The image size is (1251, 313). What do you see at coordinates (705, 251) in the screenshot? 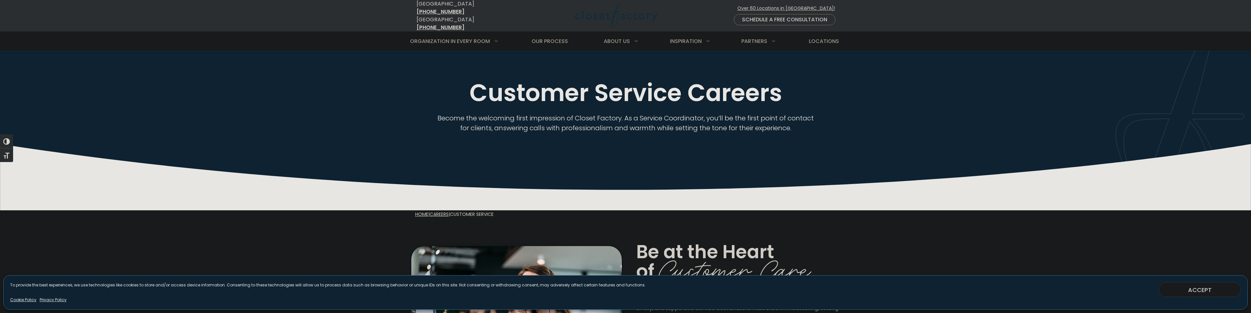
I see `span: Be at the Heart` at bounding box center [705, 251].